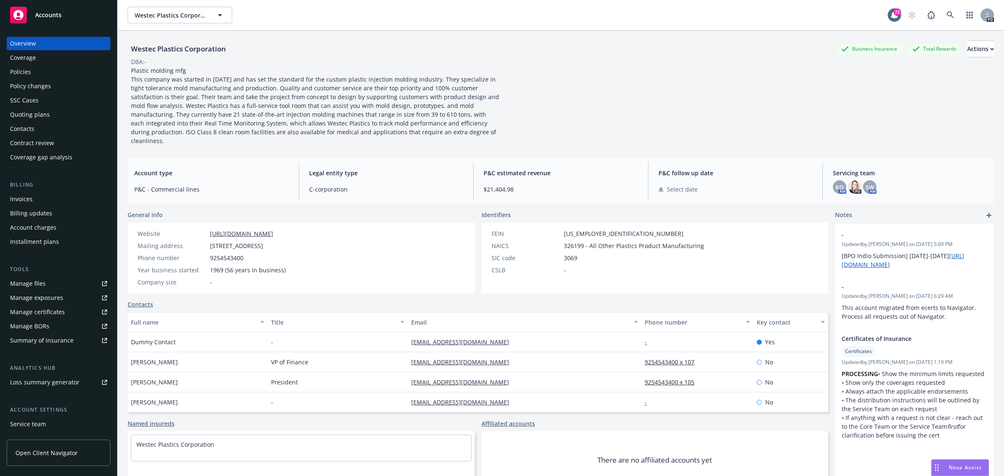 The height and width of the screenshot is (476, 1004). I want to click on div: Billing updates, so click(31, 213).